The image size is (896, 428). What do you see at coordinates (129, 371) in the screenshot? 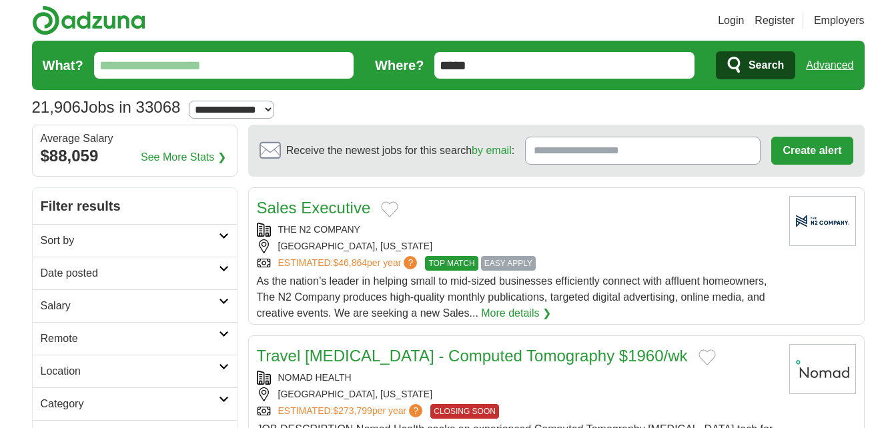
I see `h2: Location` at bounding box center [129, 371].